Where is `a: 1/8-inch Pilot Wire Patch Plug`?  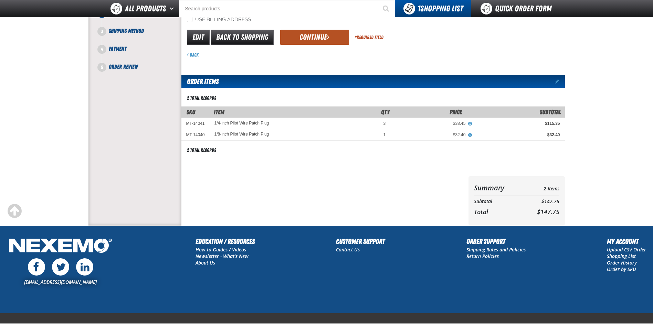 a: 1/8-inch Pilot Wire Patch Plug is located at coordinates (242, 134).